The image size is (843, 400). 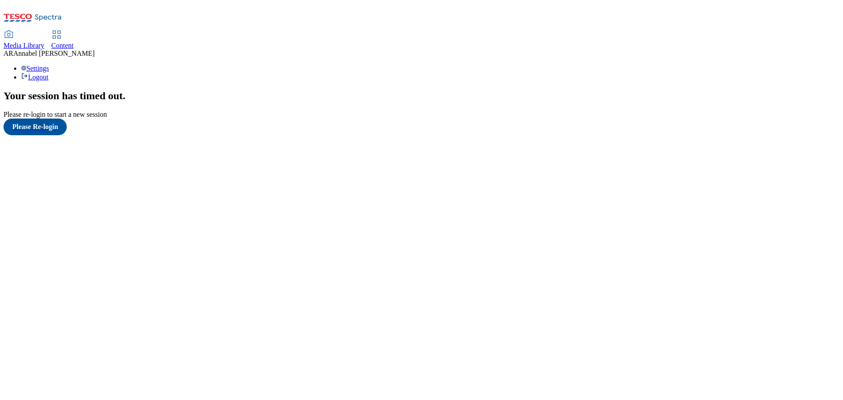 I want to click on span: AR, so click(x=8, y=53).